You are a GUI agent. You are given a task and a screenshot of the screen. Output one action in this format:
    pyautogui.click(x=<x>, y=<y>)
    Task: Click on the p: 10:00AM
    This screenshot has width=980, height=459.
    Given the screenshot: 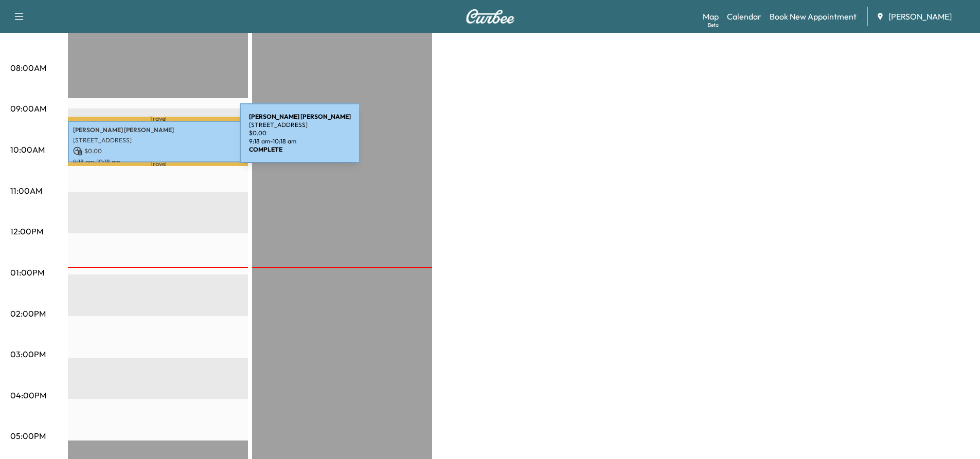 What is the action you would take?
    pyautogui.click(x=27, y=150)
    